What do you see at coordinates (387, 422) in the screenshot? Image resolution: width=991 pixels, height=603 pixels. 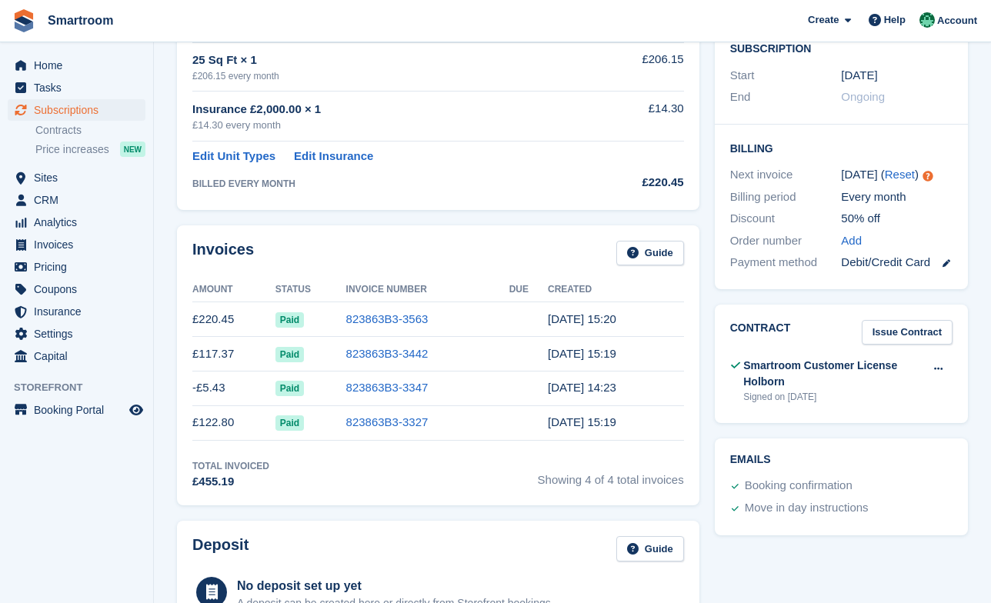 I see `a: 823863B3-3327` at bounding box center [387, 422].